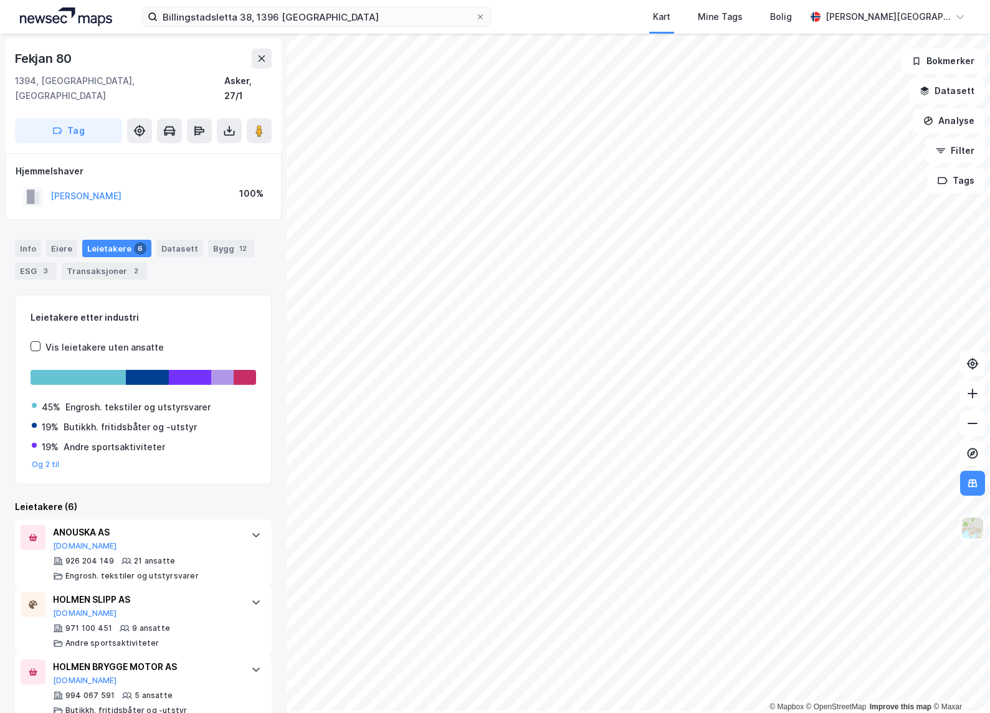 The height and width of the screenshot is (713, 990). Describe the element at coordinates (105, 347) in the screenshot. I see `div: Vis leietakere uten ansatte` at that location.